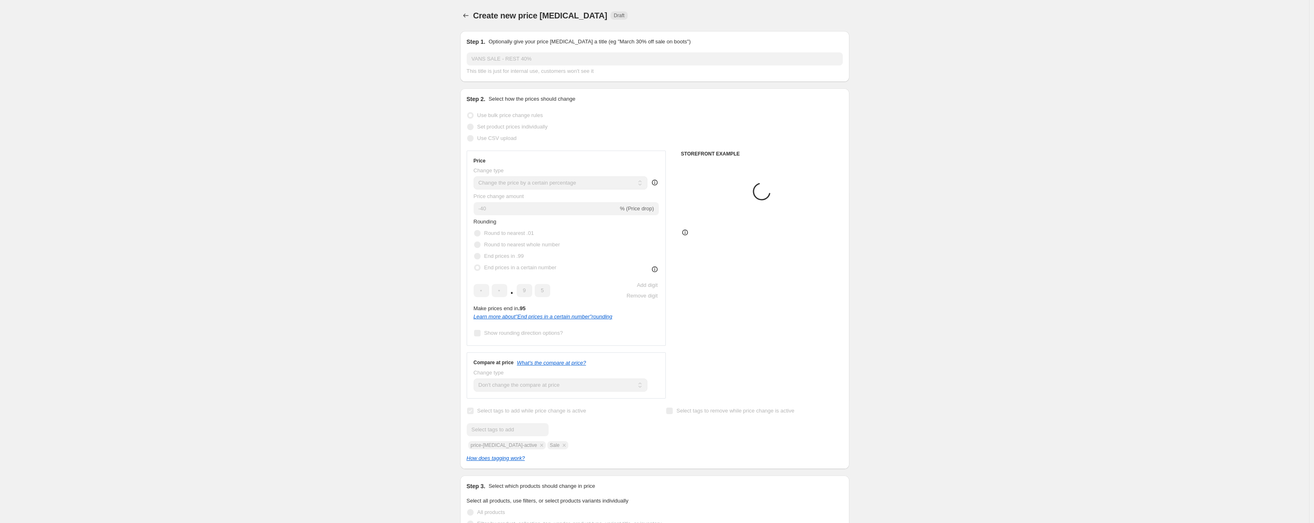 The width and height of the screenshot is (1314, 523). What do you see at coordinates (476, 42) in the screenshot?
I see `h2: Step 1.` at bounding box center [476, 42].